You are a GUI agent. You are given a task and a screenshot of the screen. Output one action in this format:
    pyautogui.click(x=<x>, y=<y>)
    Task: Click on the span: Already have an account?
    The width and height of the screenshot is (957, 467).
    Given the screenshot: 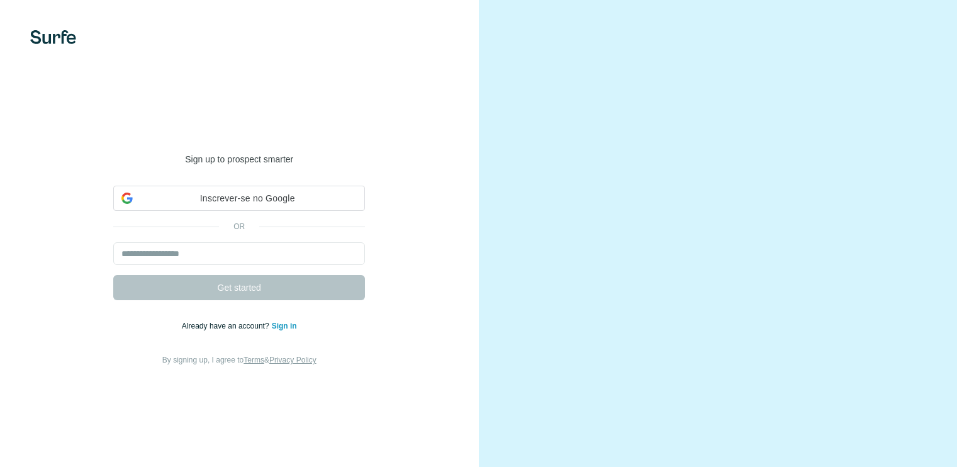 What is the action you would take?
    pyautogui.click(x=226, y=326)
    